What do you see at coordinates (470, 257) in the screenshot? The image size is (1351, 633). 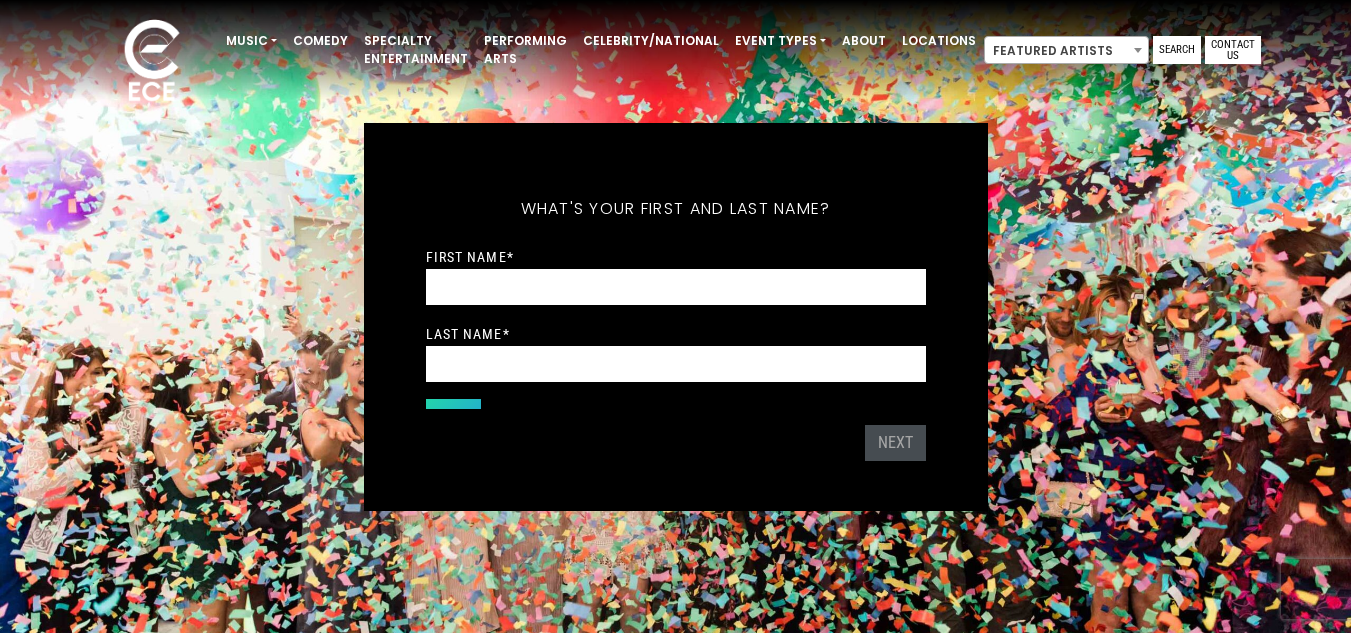 I see `label: First Name` at bounding box center [470, 257].